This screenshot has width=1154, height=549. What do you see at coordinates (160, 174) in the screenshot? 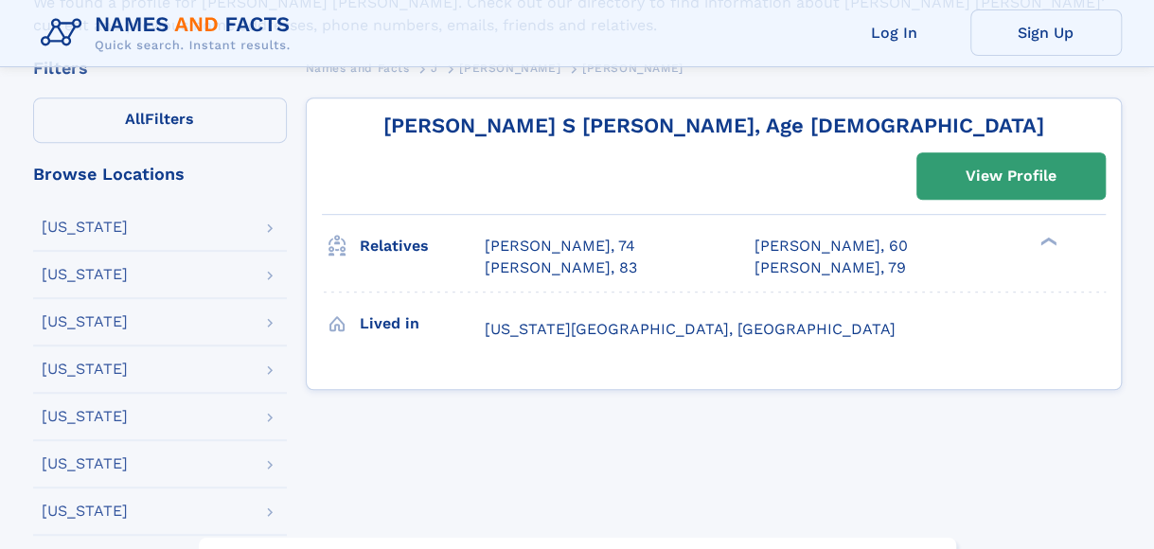
I see `div: Browse Locations` at bounding box center [160, 174].